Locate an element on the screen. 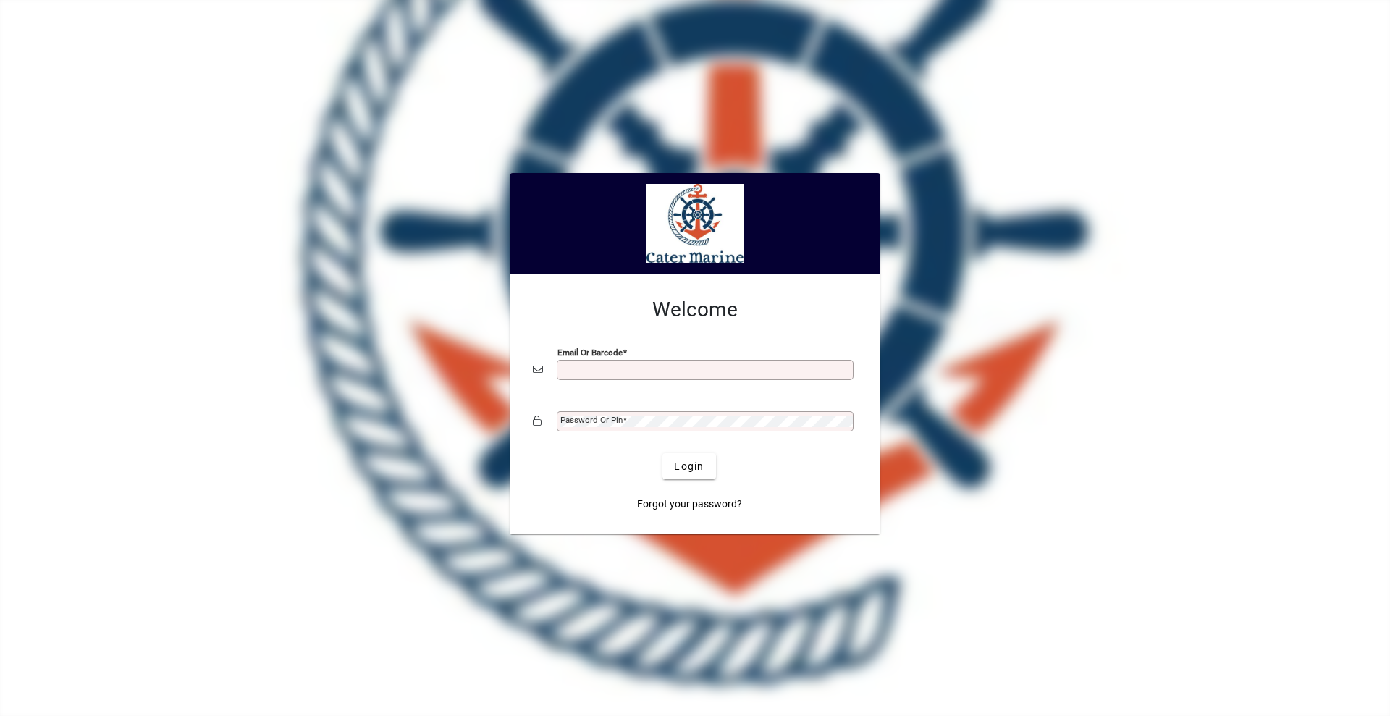  h2: Welcome is located at coordinates (695, 310).